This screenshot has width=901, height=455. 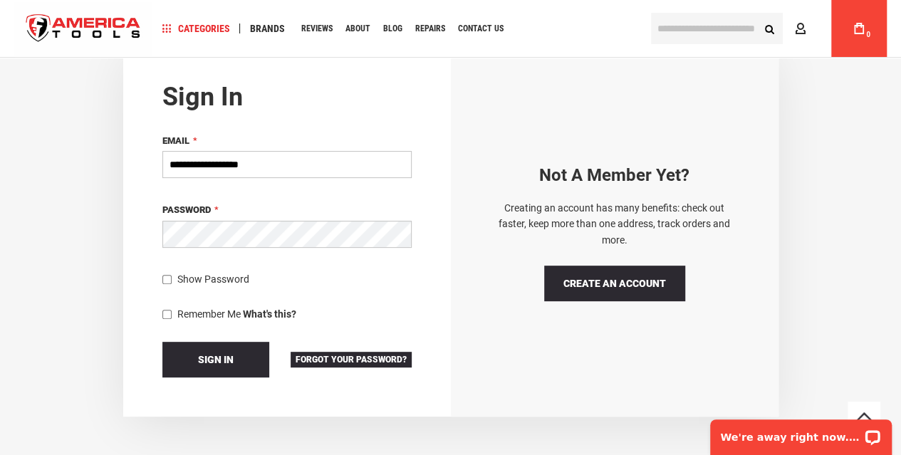 I want to click on span: Blog, so click(x=393, y=28).